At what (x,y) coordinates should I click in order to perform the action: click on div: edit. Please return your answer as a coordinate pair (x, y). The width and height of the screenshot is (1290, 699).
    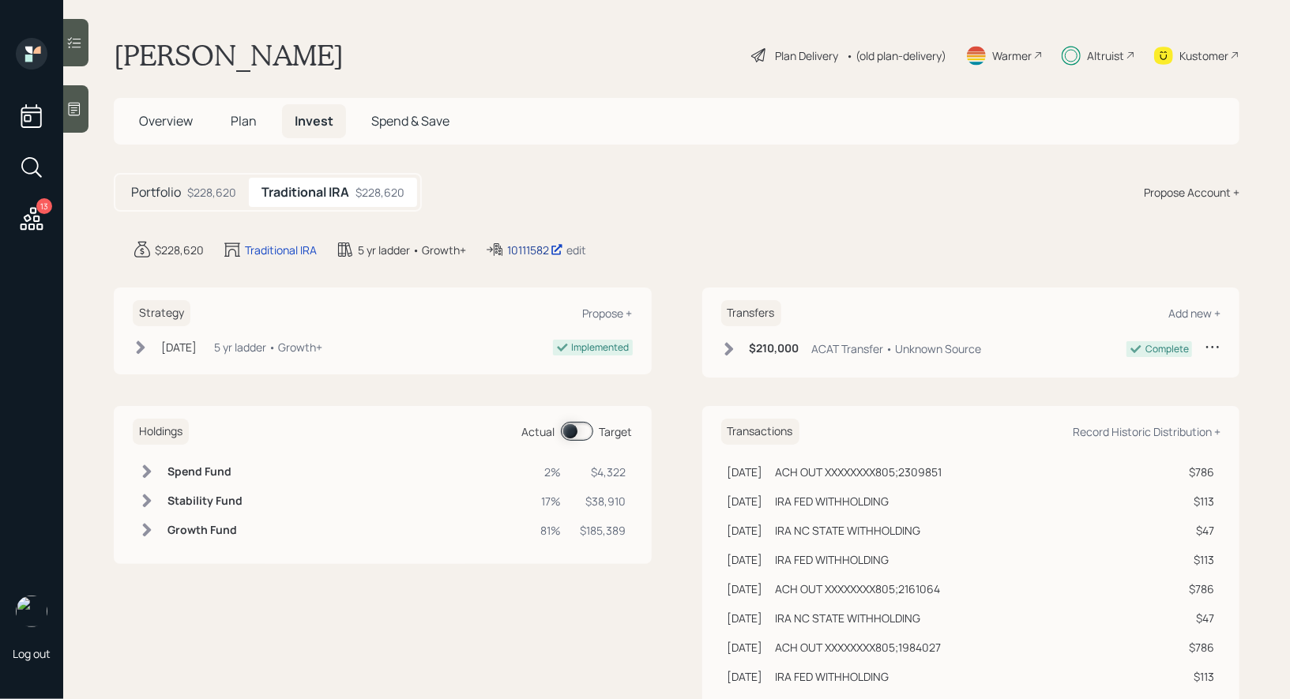
    Looking at the image, I should click on (576, 250).